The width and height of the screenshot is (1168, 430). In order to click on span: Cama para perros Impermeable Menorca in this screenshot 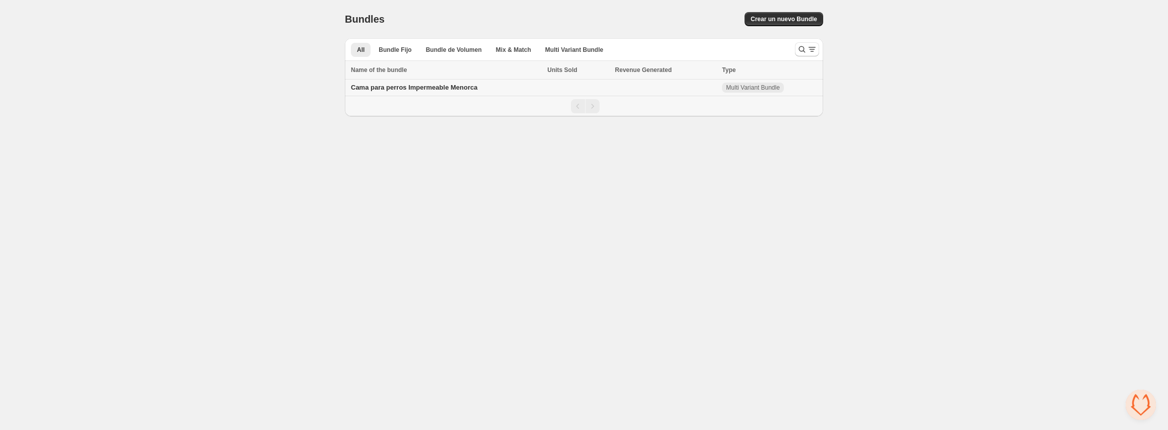, I will do `click(414, 87)`.